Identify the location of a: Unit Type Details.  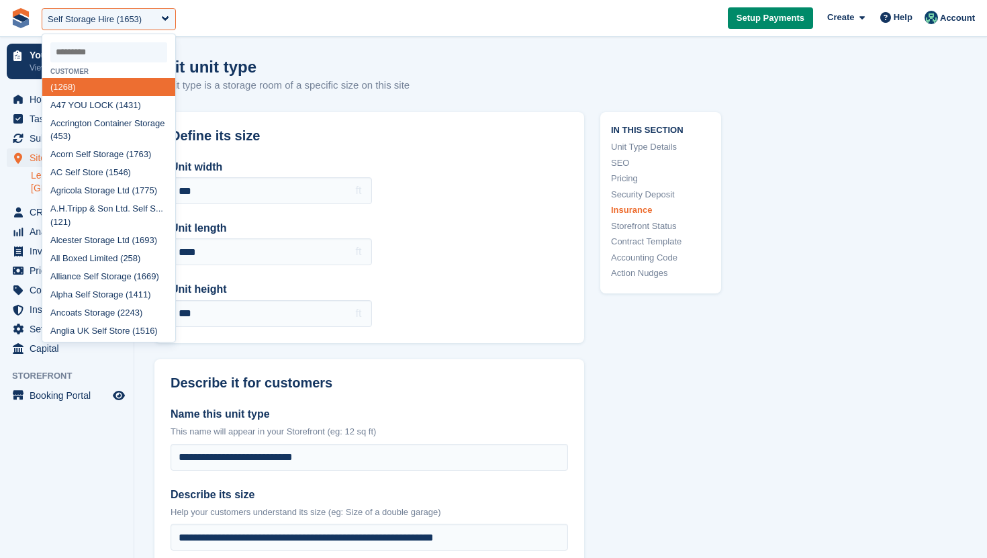
(661, 147).